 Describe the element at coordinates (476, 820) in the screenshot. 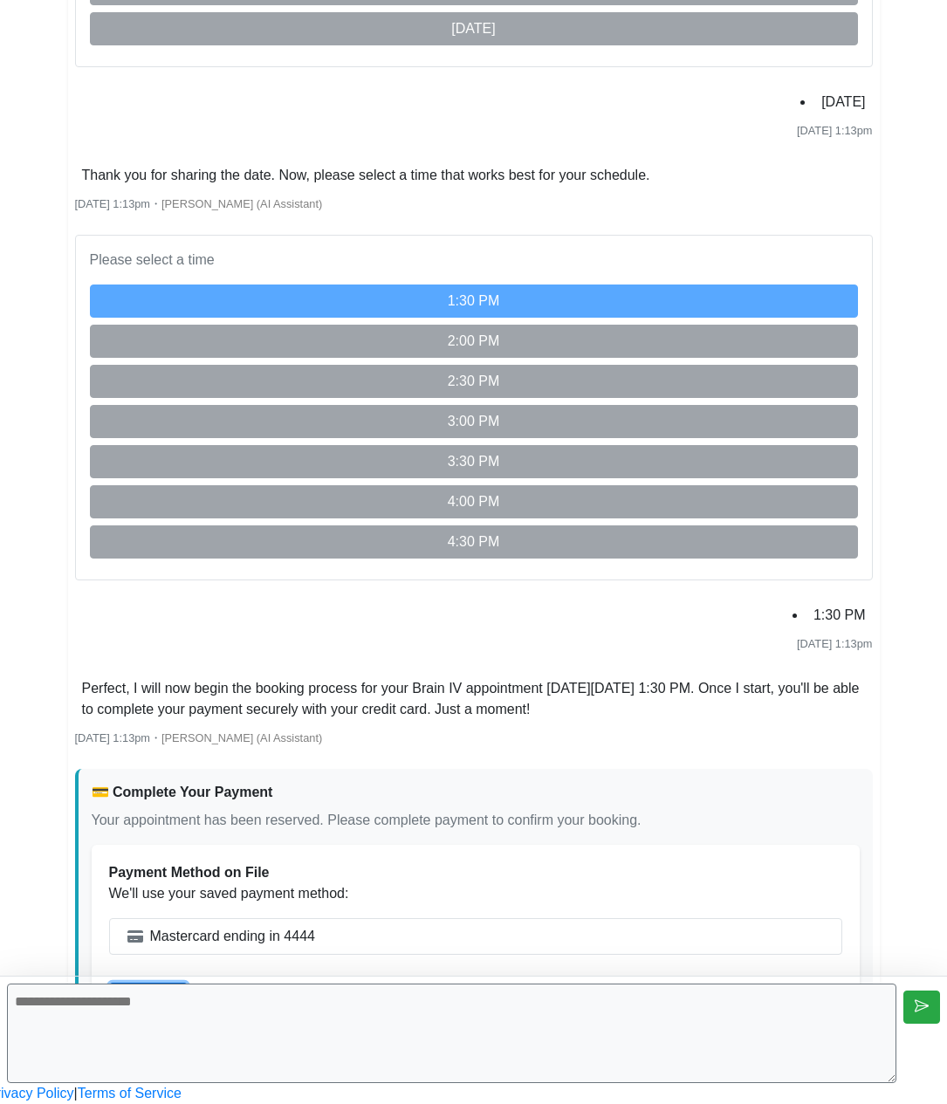

I see `p: Your appointment has been reserved. Please complete payment to confirm your booking.` at that location.